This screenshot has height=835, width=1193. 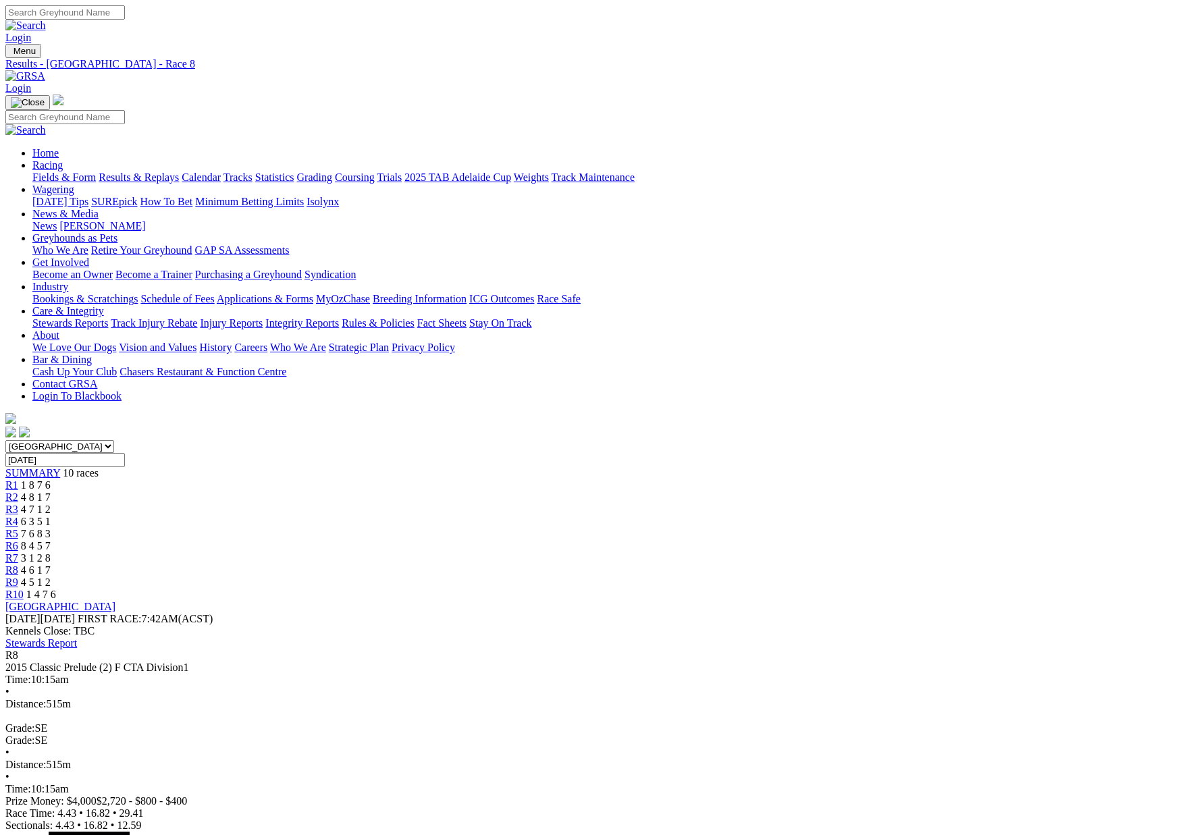 I want to click on div: Racing, so click(x=610, y=178).